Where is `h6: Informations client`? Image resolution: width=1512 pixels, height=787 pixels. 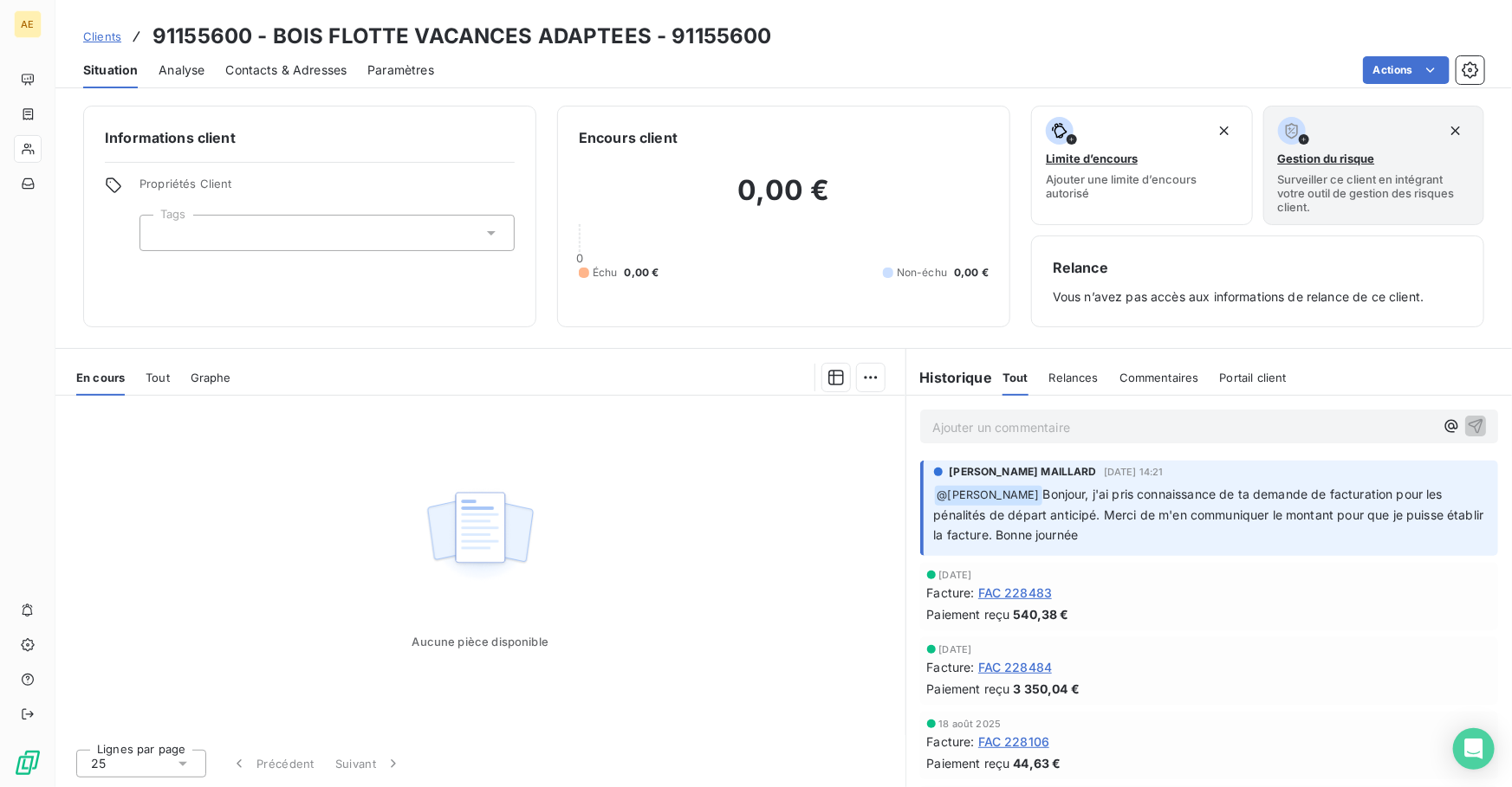
h6: Informations client is located at coordinates (310, 138).